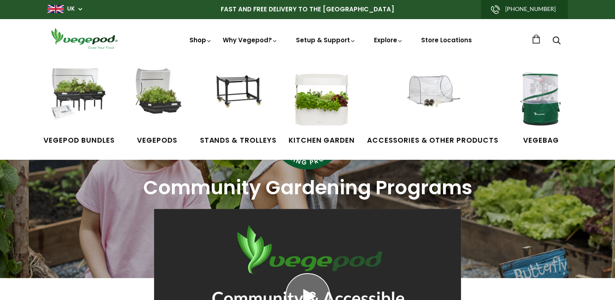 Image resolution: width=615 pixels, height=300 pixels. What do you see at coordinates (446, 40) in the screenshot?
I see `a: Store Locations` at bounding box center [446, 40].